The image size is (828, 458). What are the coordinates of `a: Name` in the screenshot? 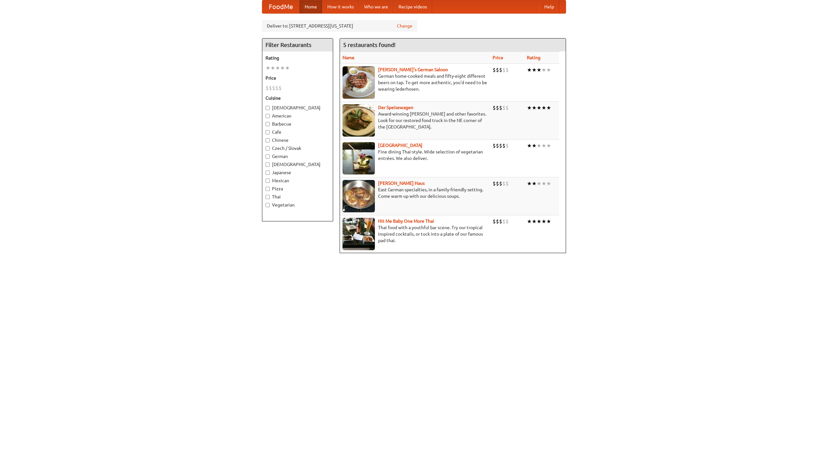 It's located at (348, 58).